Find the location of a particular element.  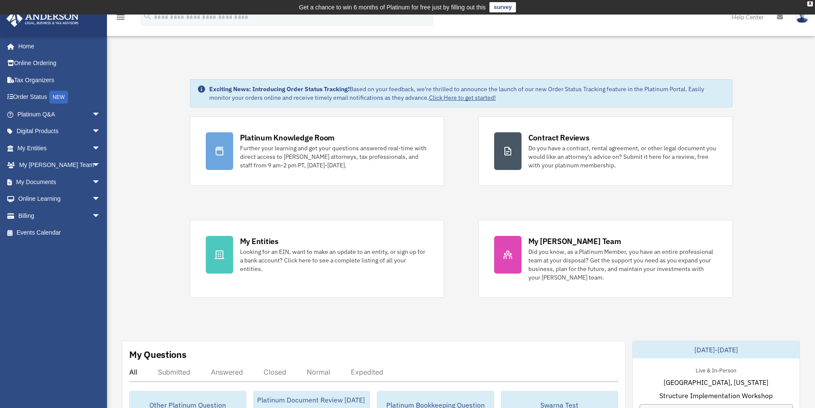

i: menu is located at coordinates (121, 17).